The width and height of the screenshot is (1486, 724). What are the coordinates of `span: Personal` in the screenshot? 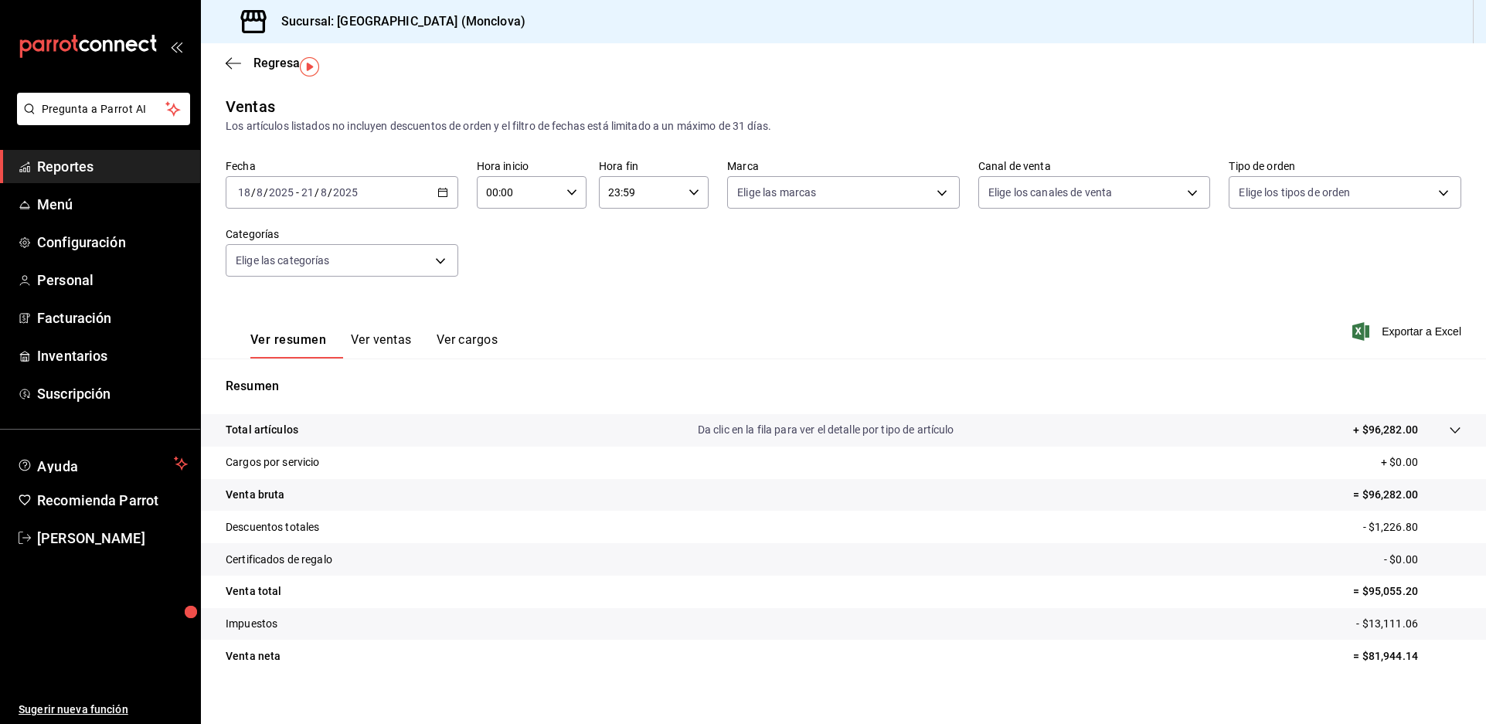 It's located at (112, 280).